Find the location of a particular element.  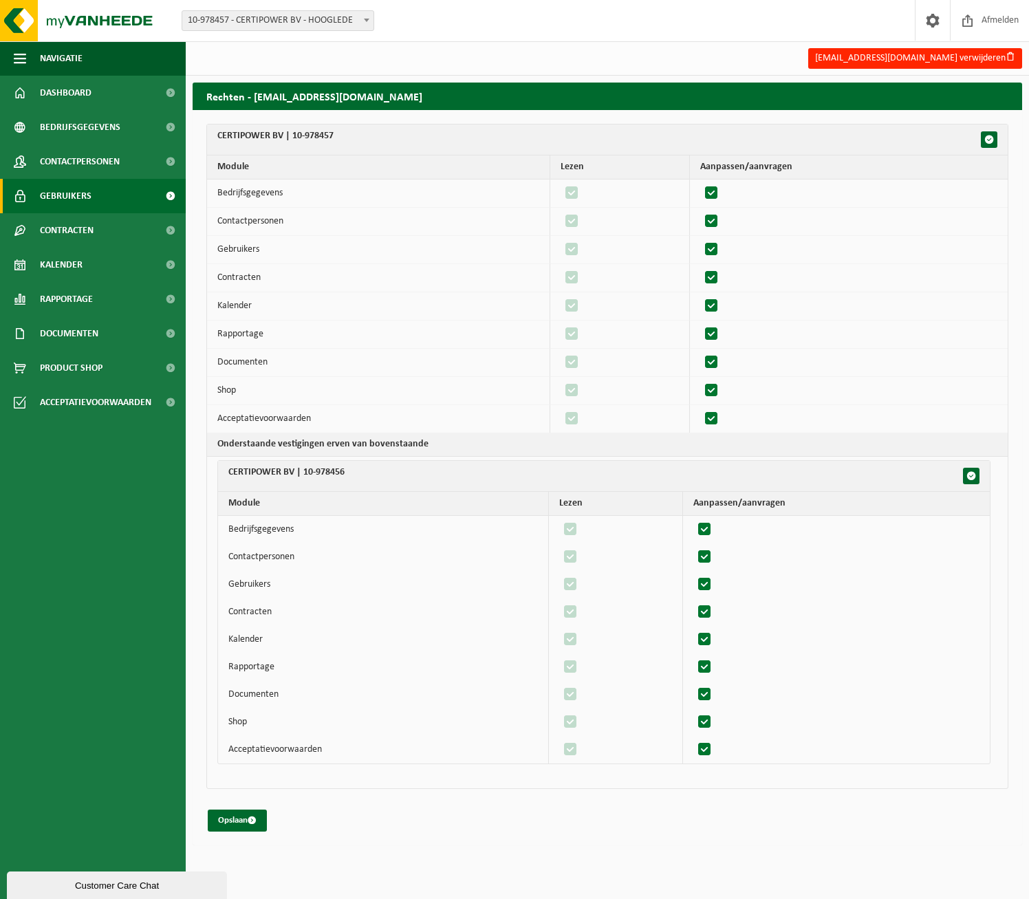

span: Kalender is located at coordinates (61, 265).